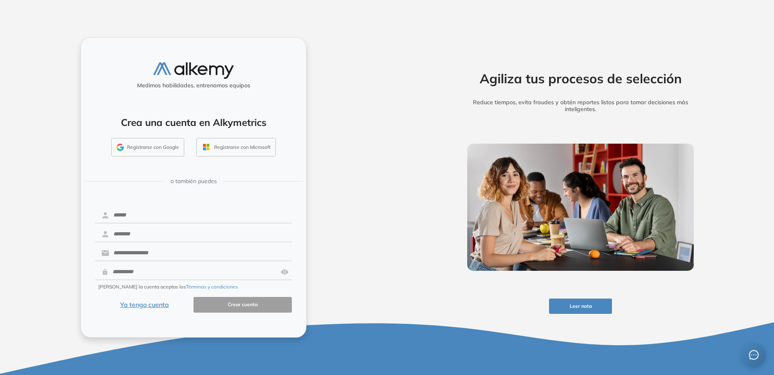  I want to click on img: img-more-info, so click(580, 207).